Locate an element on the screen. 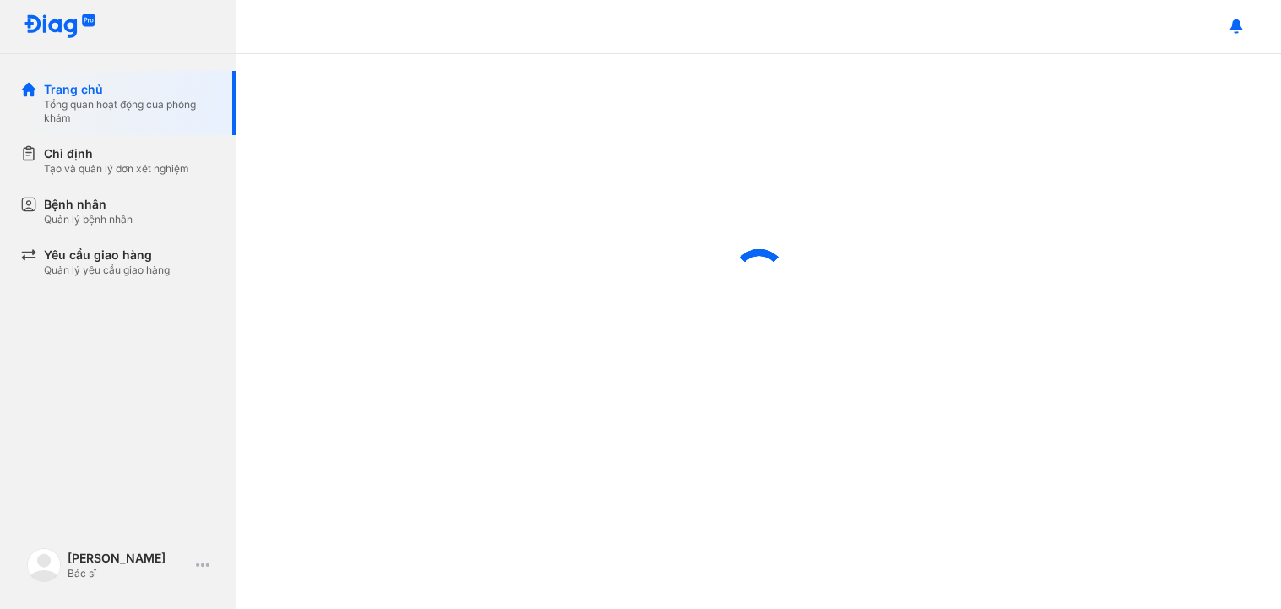 The image size is (1281, 609). div: Yêu cầu giao hàng is located at coordinates (106, 255).